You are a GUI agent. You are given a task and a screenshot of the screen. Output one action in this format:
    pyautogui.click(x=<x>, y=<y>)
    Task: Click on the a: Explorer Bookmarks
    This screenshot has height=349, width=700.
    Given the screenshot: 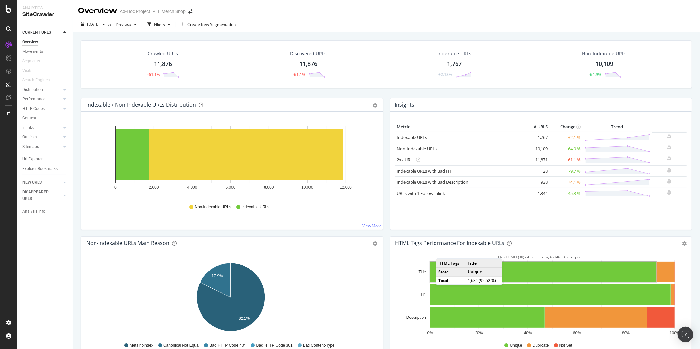 What is the action you would take?
    pyautogui.click(x=45, y=169)
    